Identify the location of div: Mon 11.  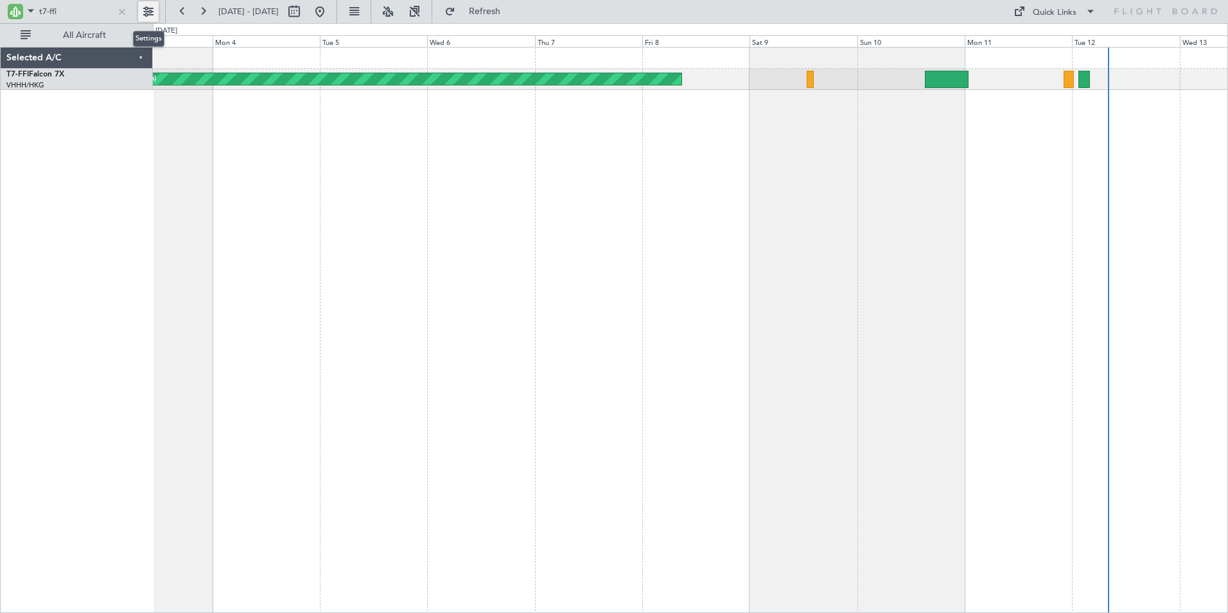
(1018, 41).